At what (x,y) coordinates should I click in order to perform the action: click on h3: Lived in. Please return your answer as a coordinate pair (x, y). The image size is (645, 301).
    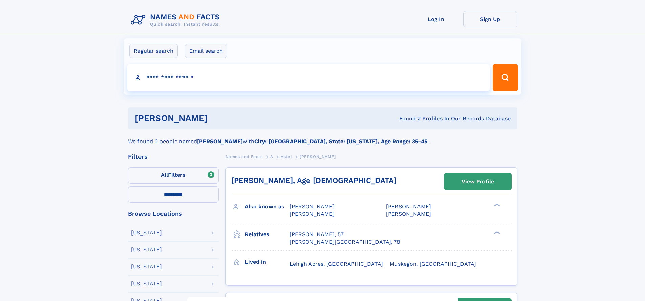
    Looking at the image, I should click on (267, 262).